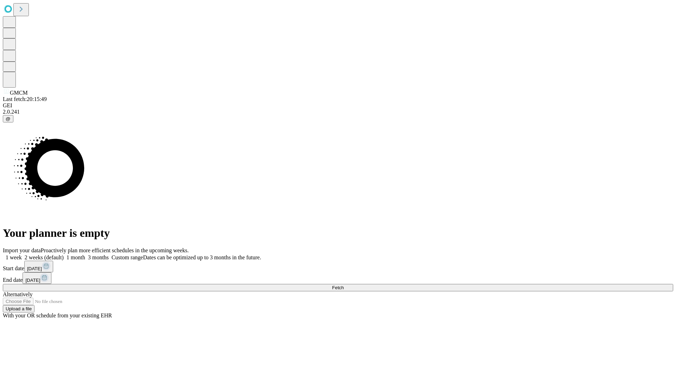  Describe the element at coordinates (338, 278) in the screenshot. I see `div: End date` at that location.